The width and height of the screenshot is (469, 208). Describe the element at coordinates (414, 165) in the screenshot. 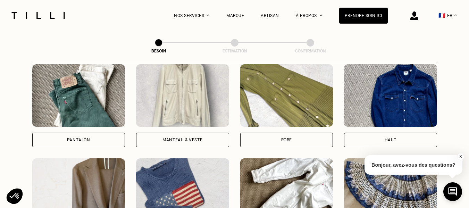

I see `p: Bonjour, avez-vous des questions?` at that location.